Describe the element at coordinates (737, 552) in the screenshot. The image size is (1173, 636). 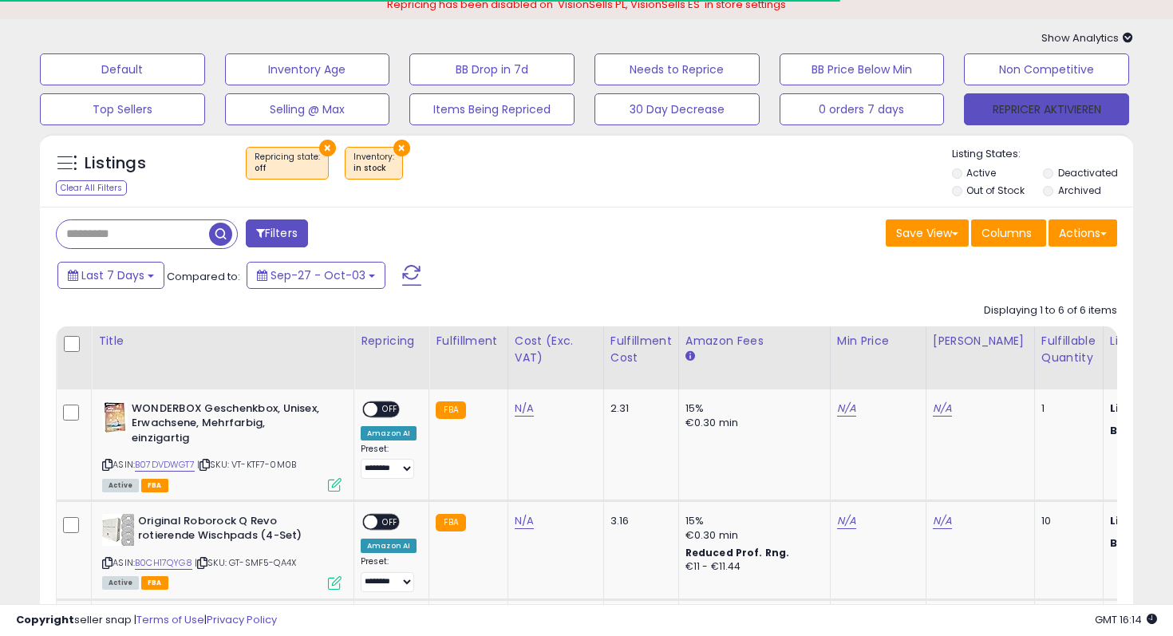
I see `b: Reduced Prof. Rng.` at that location.